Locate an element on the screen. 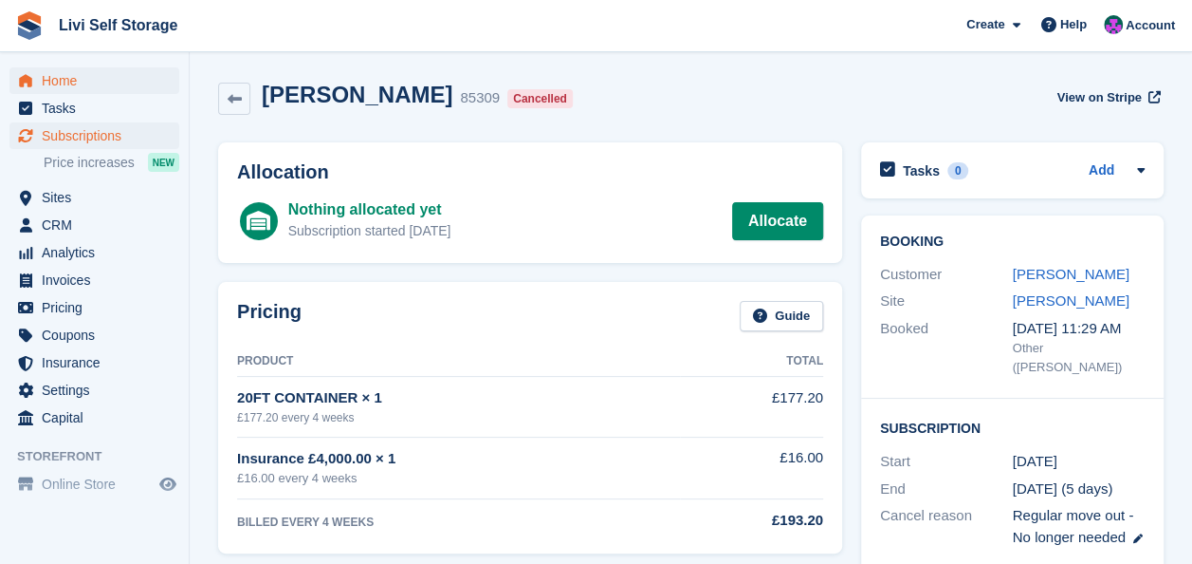 This screenshot has width=1192, height=564. h2: Booking is located at coordinates (1012, 242).